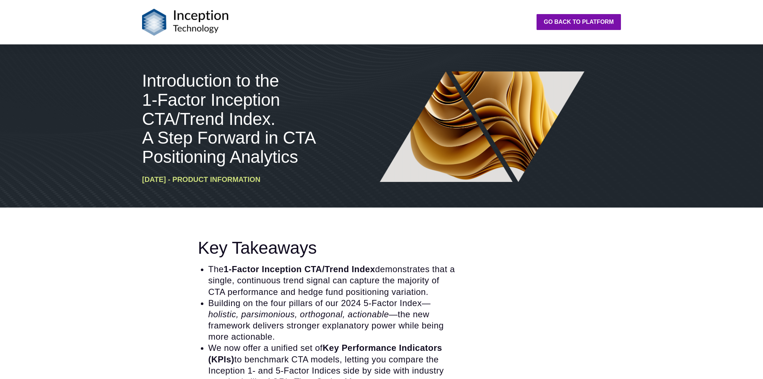 The width and height of the screenshot is (763, 379). I want to click on span: Introduction to the 1-Factor Inception CTA/Trend Index. A Step Forward in CTA Positioning Analytics, so click(229, 119).